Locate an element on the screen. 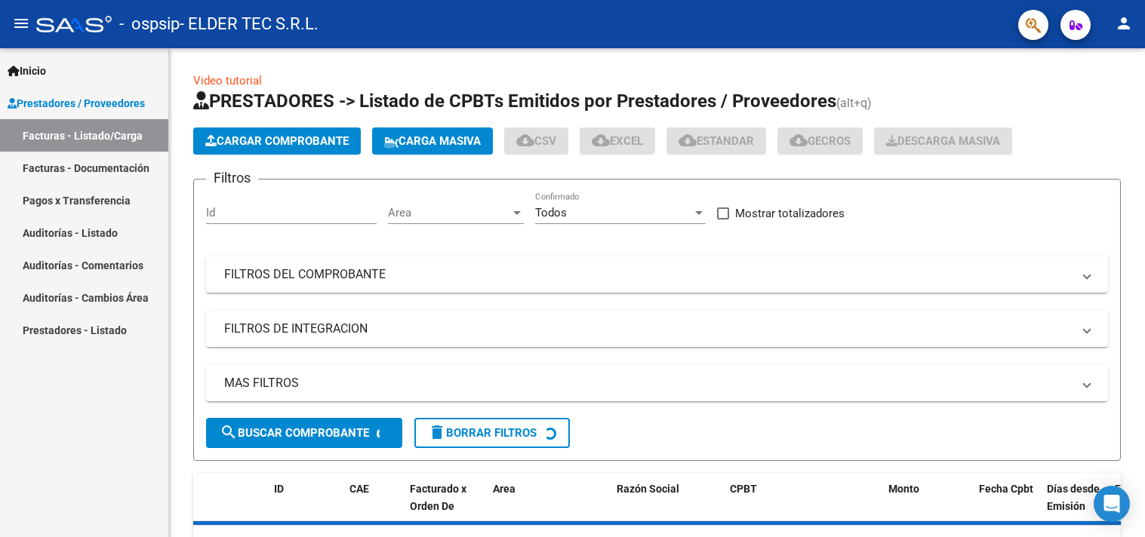  span: CAE is located at coordinates (359, 489).